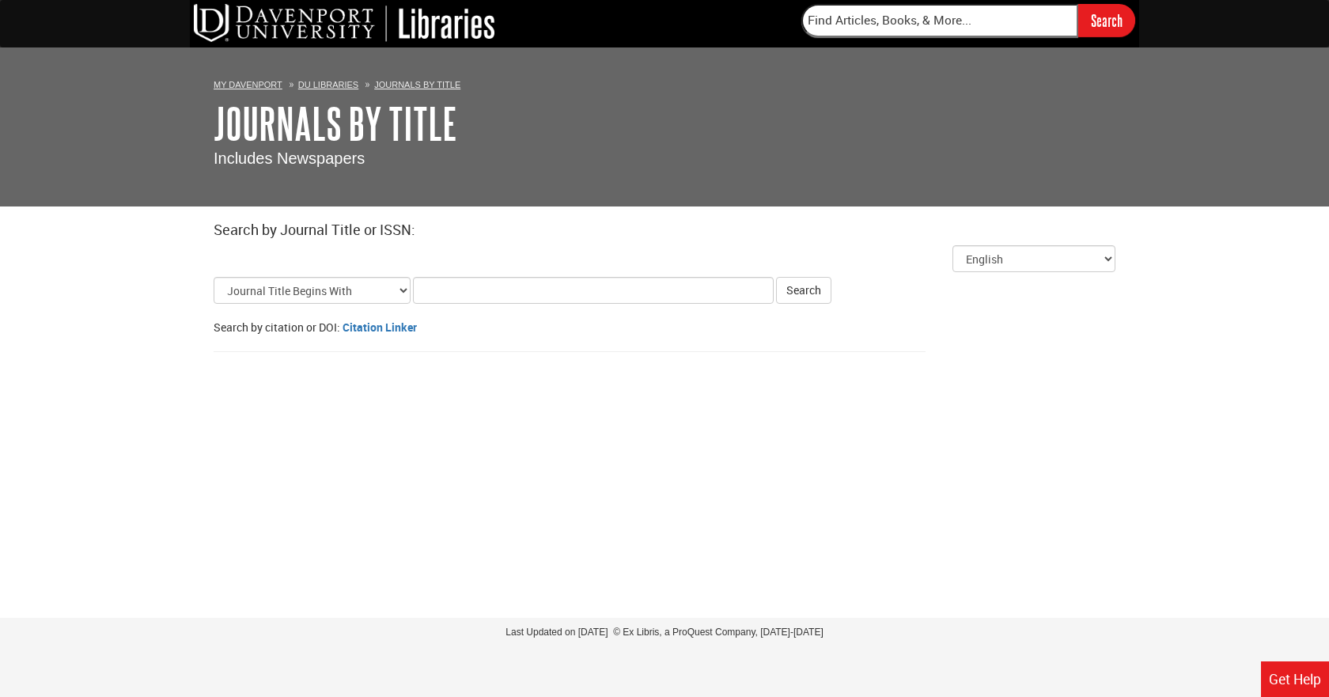 The height and width of the screenshot is (697, 1329). What do you see at coordinates (664, 158) in the screenshot?
I see `p: Includes Newspapers` at bounding box center [664, 158].